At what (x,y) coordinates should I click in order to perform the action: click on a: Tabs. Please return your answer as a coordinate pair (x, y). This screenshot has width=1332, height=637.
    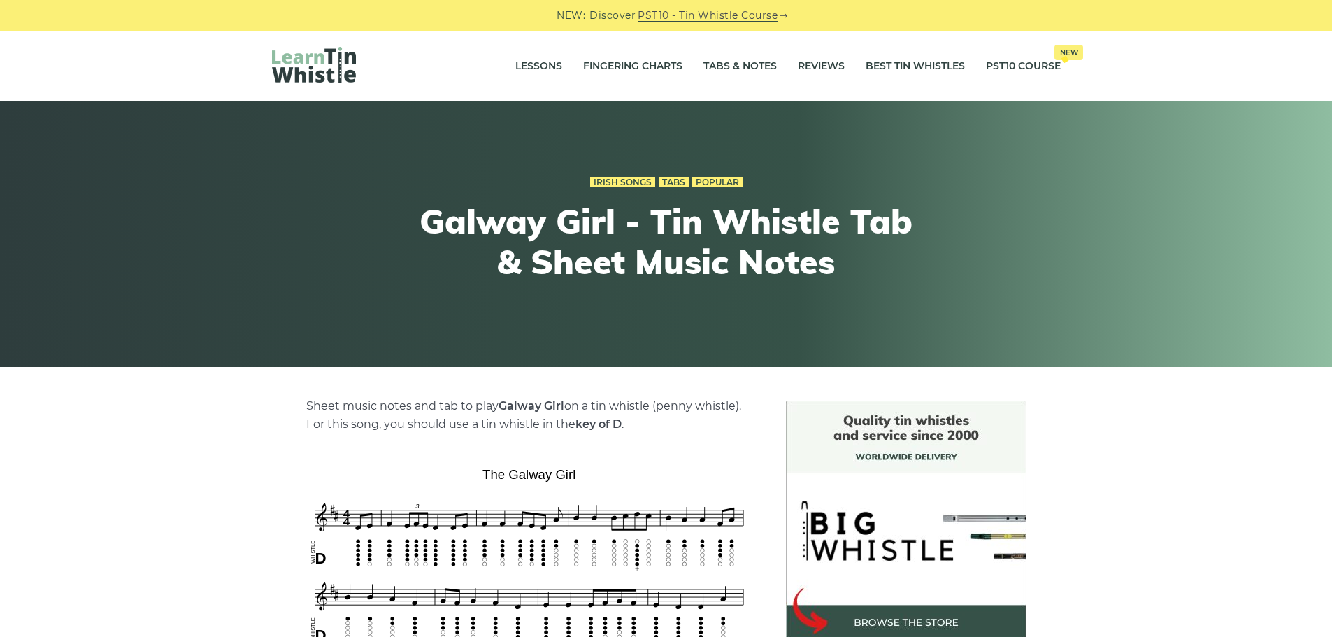
    Looking at the image, I should click on (673, 183).